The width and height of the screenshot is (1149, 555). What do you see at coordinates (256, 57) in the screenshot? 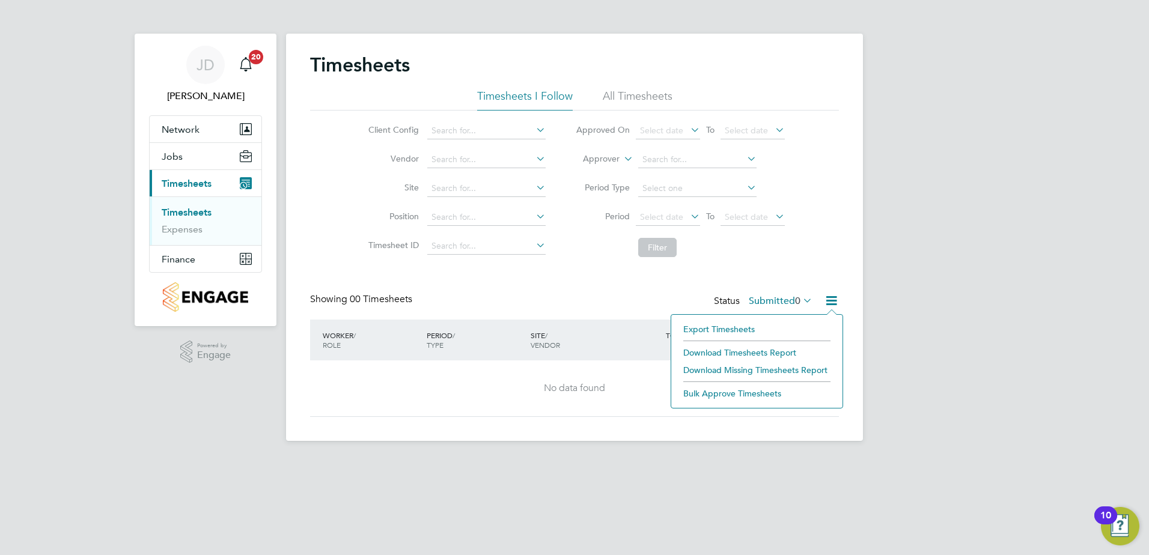
I see `span: 20` at bounding box center [256, 57].